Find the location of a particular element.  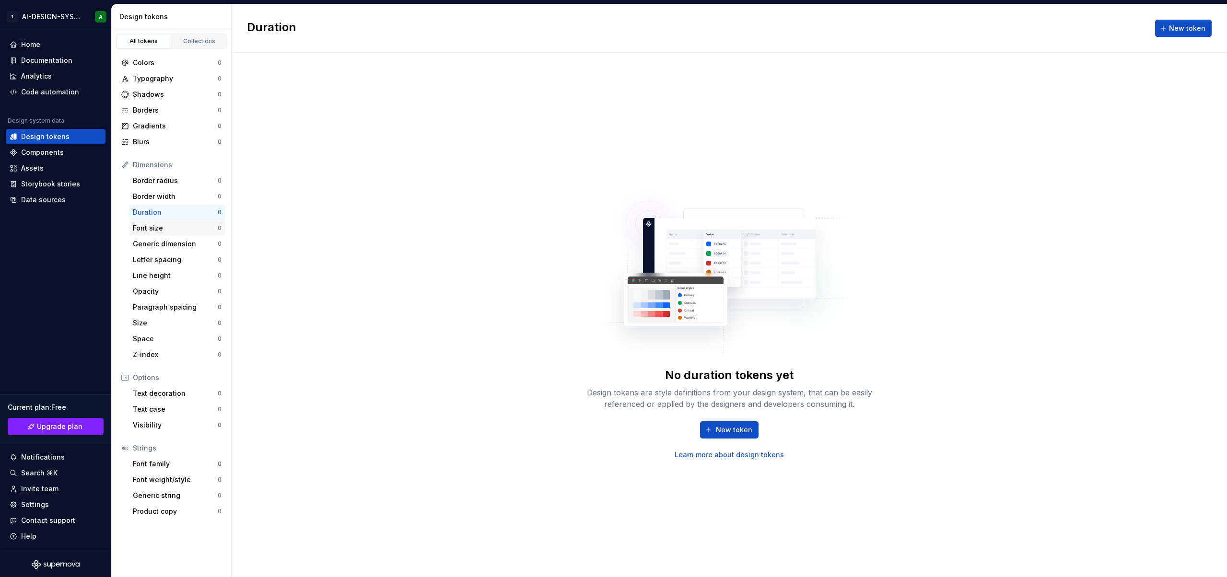

a: Product copy0 is located at coordinates (177, 511).